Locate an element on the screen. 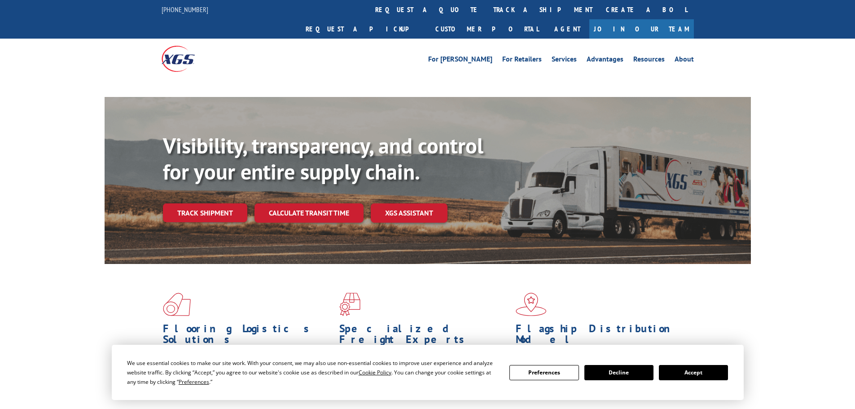 This screenshot has width=855, height=409. span: Preferences is located at coordinates (194, 382).